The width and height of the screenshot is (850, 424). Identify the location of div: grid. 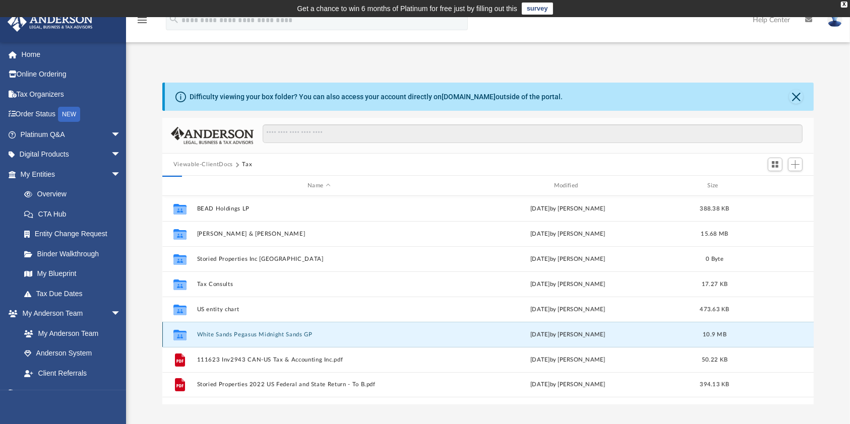
(488, 300).